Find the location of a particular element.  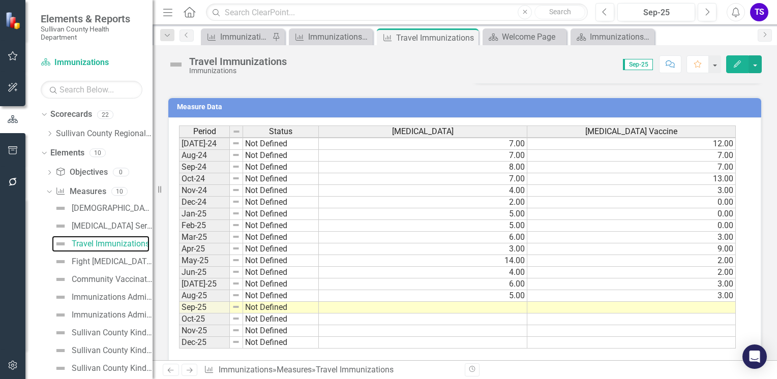

td: 4.00 is located at coordinates (423, 191).